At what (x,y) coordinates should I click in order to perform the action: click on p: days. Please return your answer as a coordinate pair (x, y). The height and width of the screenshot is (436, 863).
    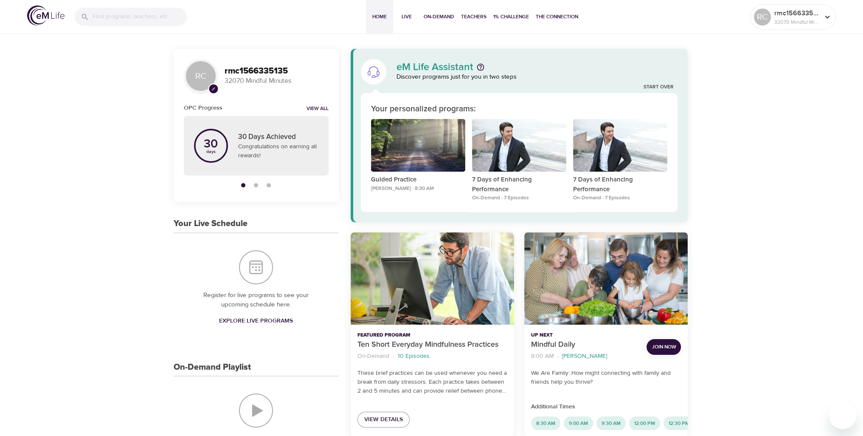
    Looking at the image, I should click on (211, 152).